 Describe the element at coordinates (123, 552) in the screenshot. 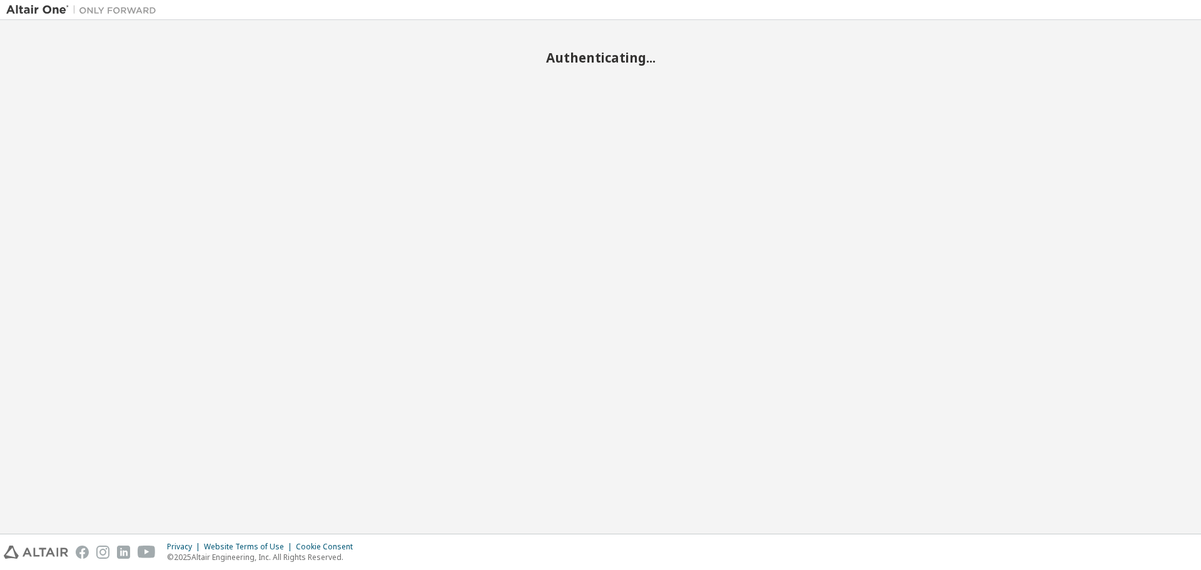

I see `img: linkedin.svg` at that location.